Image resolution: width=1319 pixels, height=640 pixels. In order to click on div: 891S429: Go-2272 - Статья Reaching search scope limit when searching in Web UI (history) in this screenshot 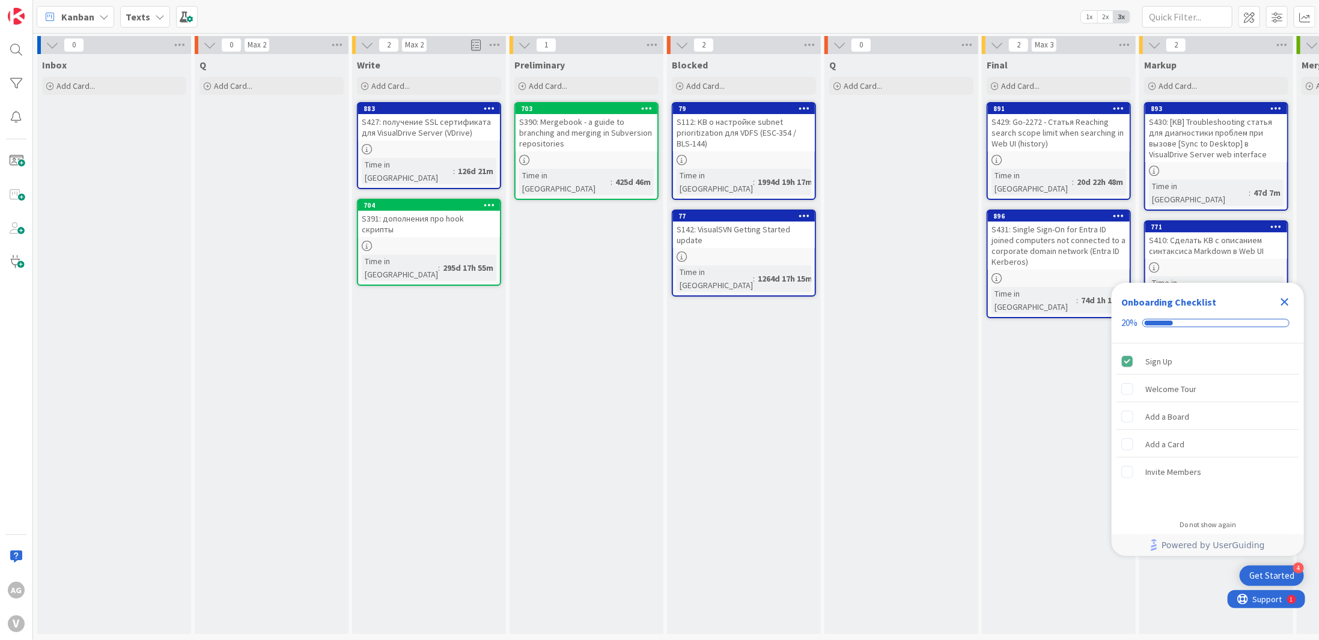, I will do `click(1058, 127)`.